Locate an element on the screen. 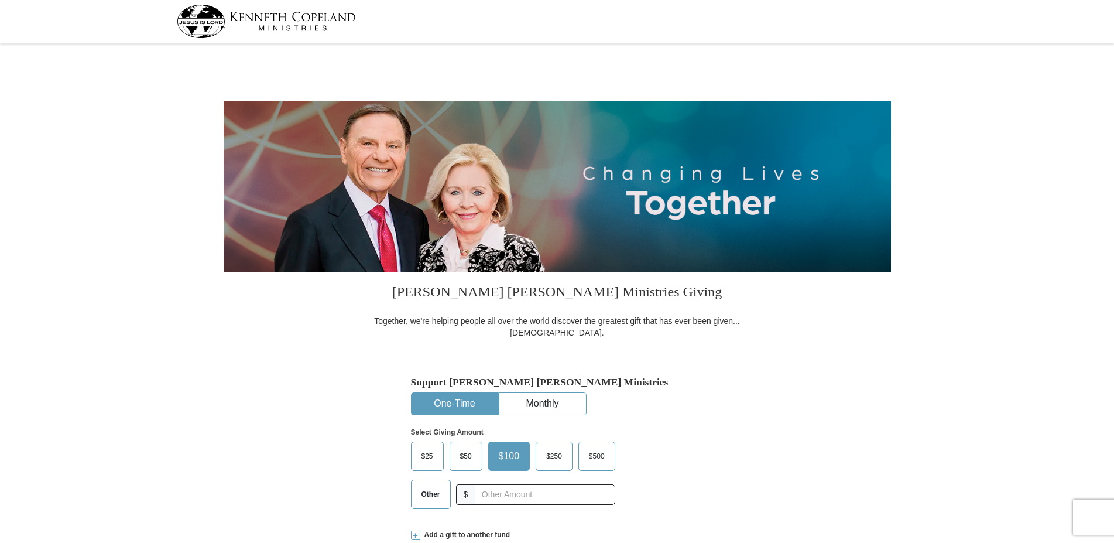 This screenshot has width=1114, height=543. span: $50 is located at coordinates (466, 456).